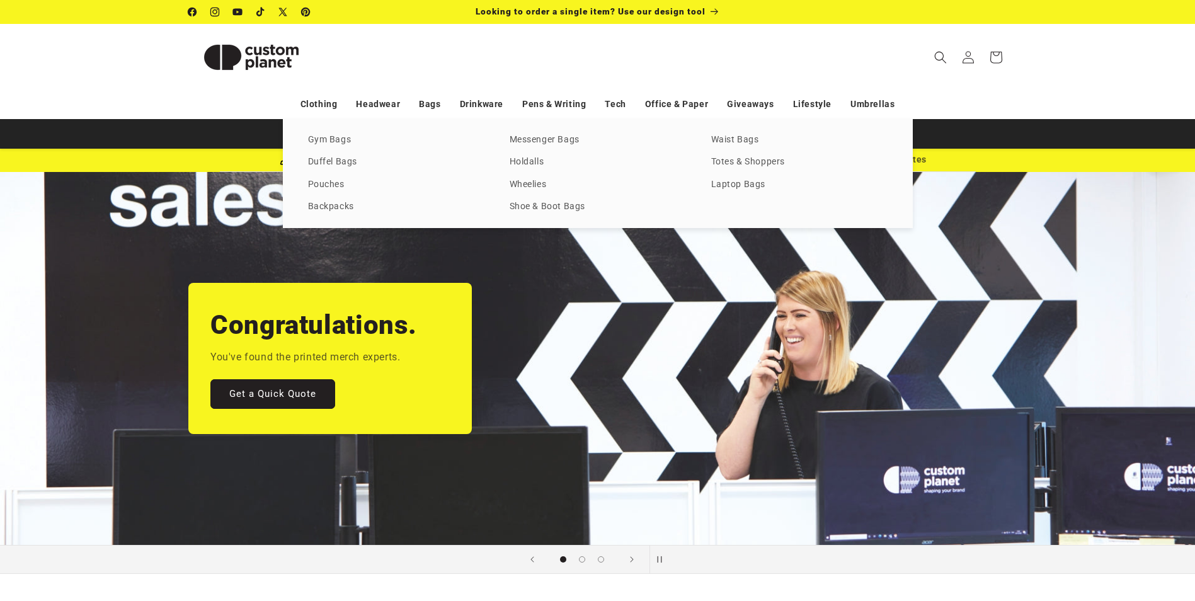 This screenshot has height=601, width=1195. Describe the element at coordinates (396, 207) in the screenshot. I see `a: Backpacks` at that location.